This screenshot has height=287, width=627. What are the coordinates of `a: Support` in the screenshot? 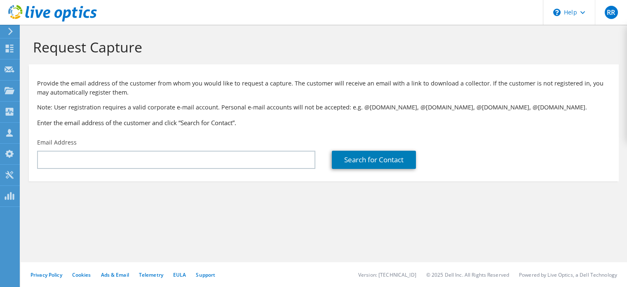 It's located at (205, 274).